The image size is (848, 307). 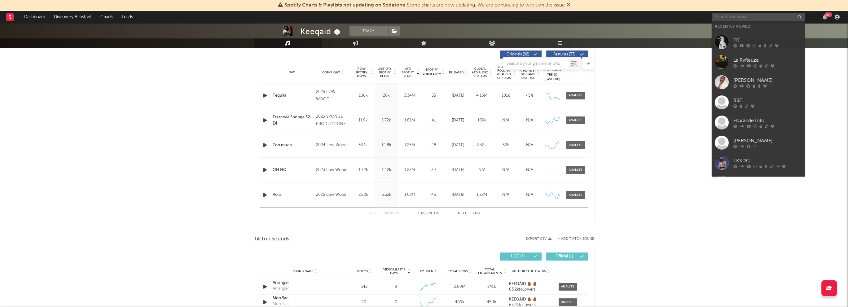 I want to click on a: La Rvfleuze, so click(x=758, y=62).